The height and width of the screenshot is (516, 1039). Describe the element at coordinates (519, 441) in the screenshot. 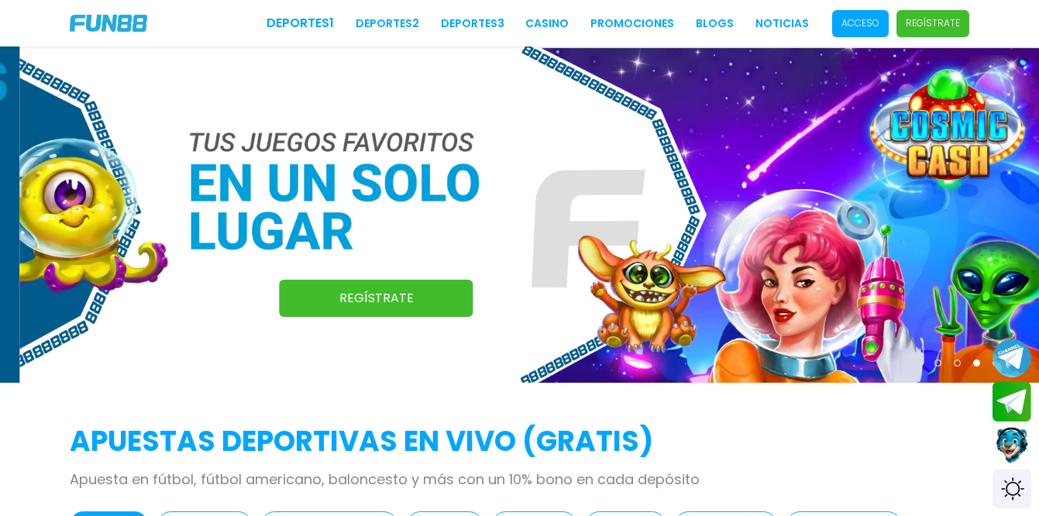

I see `h2: APUESTAS DEPORTIVAS EN VIVO (gratis)` at that location.